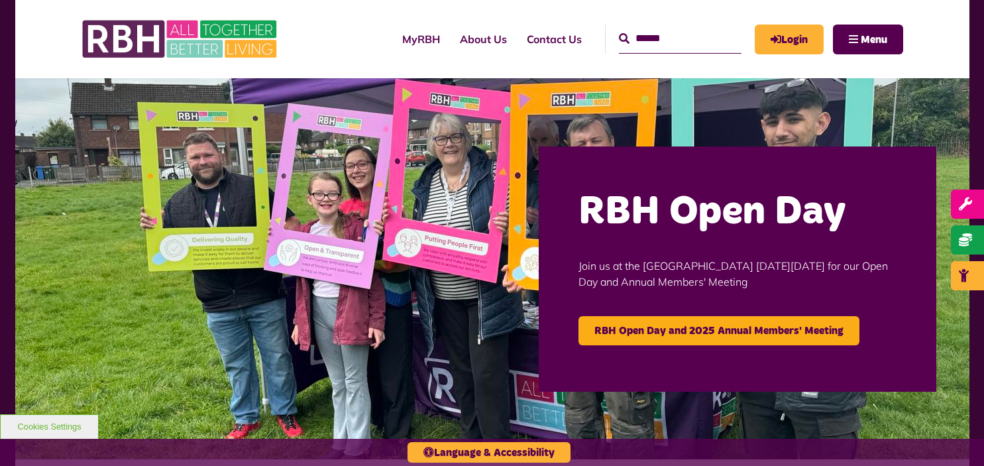 The width and height of the screenshot is (984, 466). Describe the element at coordinates (483, 39) in the screenshot. I see `a: About Us` at that location.